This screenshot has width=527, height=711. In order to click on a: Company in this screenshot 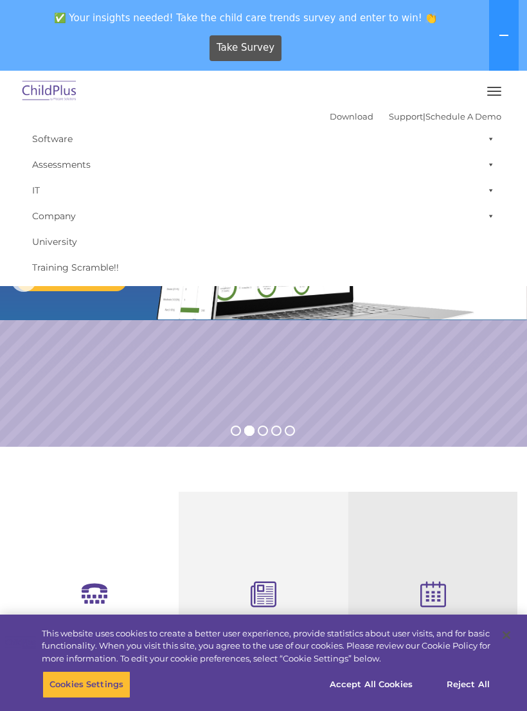, I will do `click(264, 216)`.